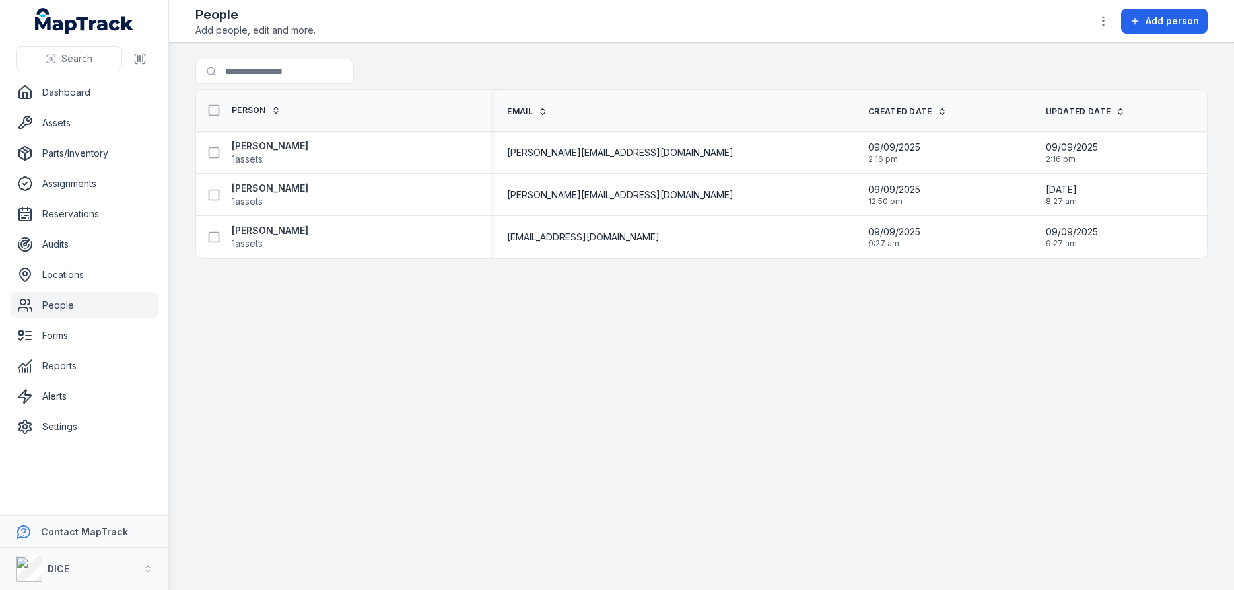 Image resolution: width=1234 pixels, height=590 pixels. Describe the element at coordinates (84, 123) in the screenshot. I see `a: Assets` at that location.